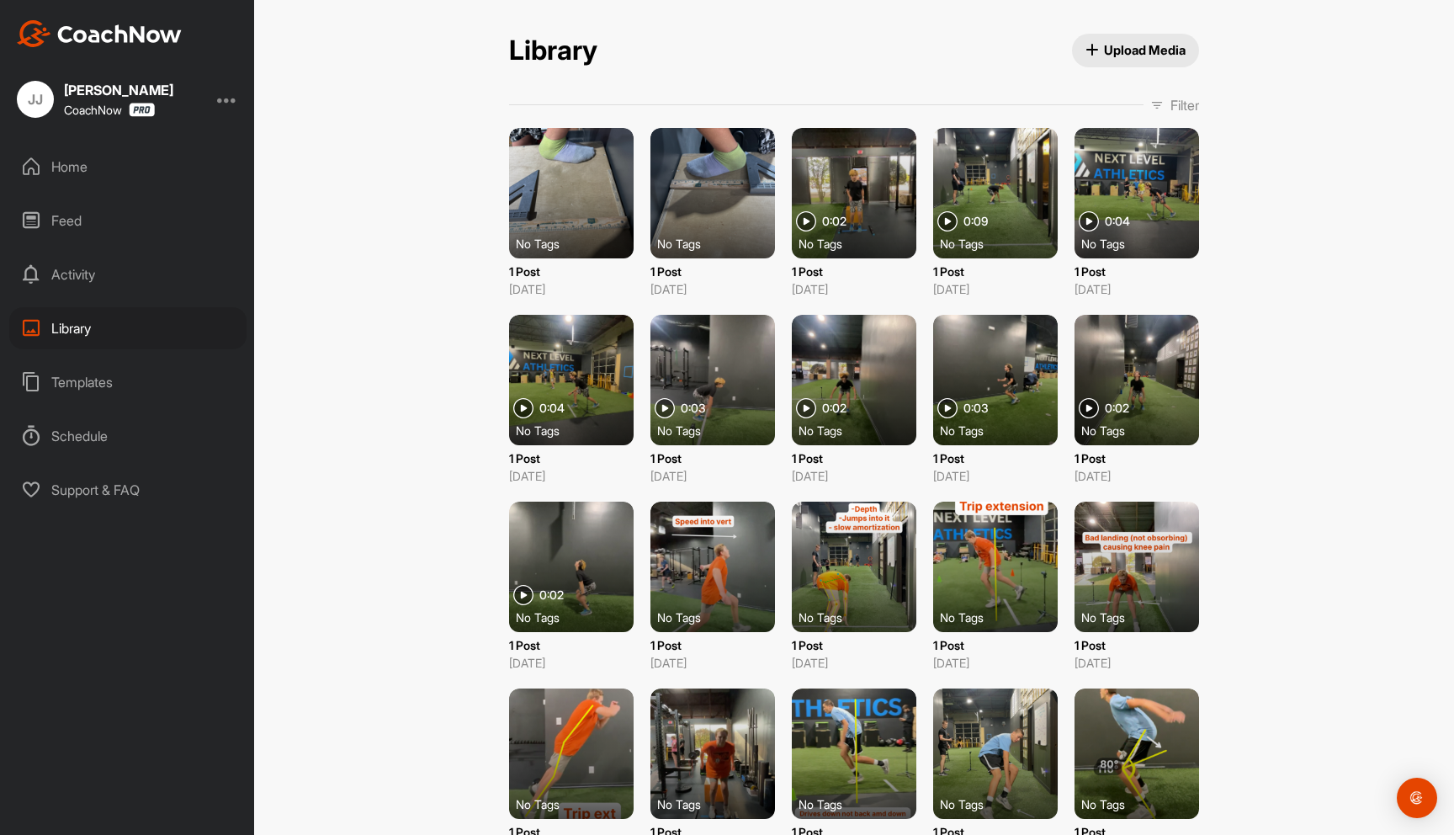 The height and width of the screenshot is (835, 1454). Describe the element at coordinates (553, 50) in the screenshot. I see `h2: Library` at that location.